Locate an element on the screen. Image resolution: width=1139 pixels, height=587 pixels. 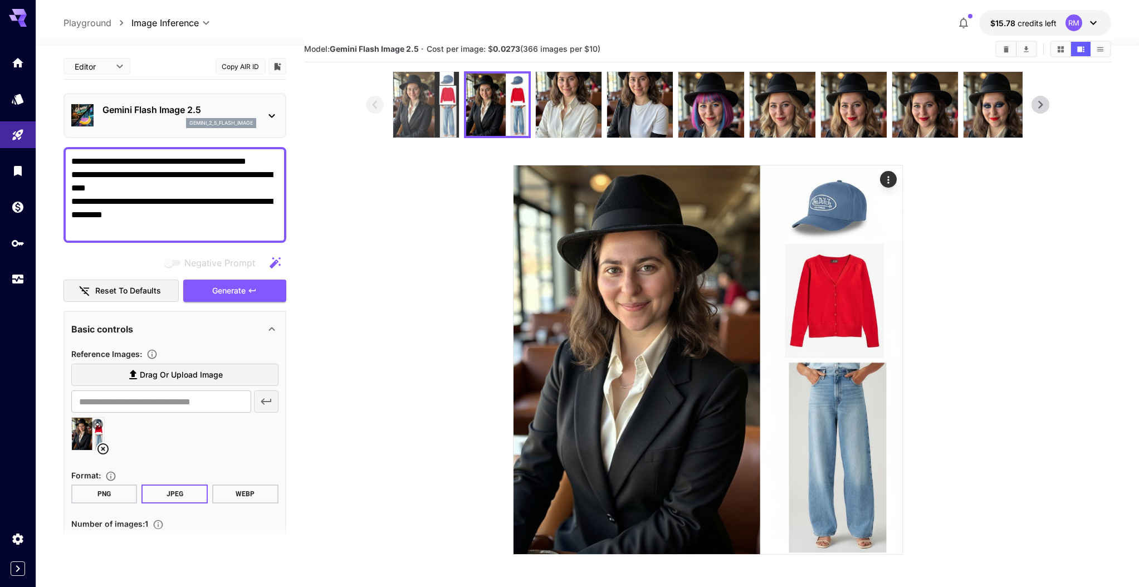
button: Reset to defaults is located at coordinates (121, 291).